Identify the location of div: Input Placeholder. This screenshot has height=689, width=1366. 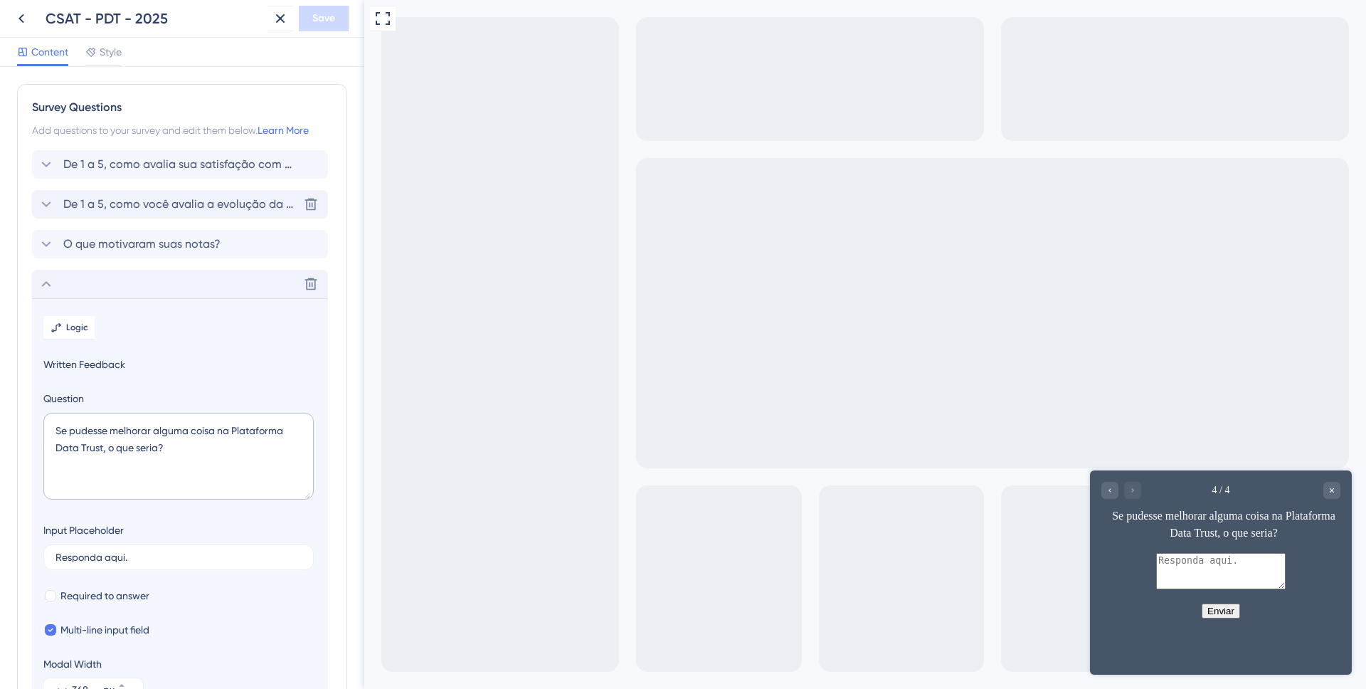
(83, 530).